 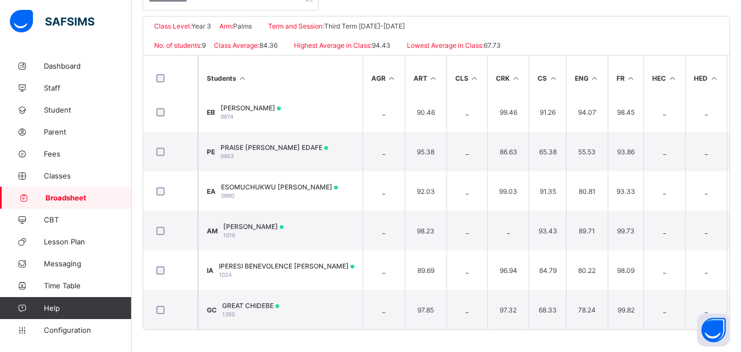 I want to click on td: 99.73, so click(x=626, y=230).